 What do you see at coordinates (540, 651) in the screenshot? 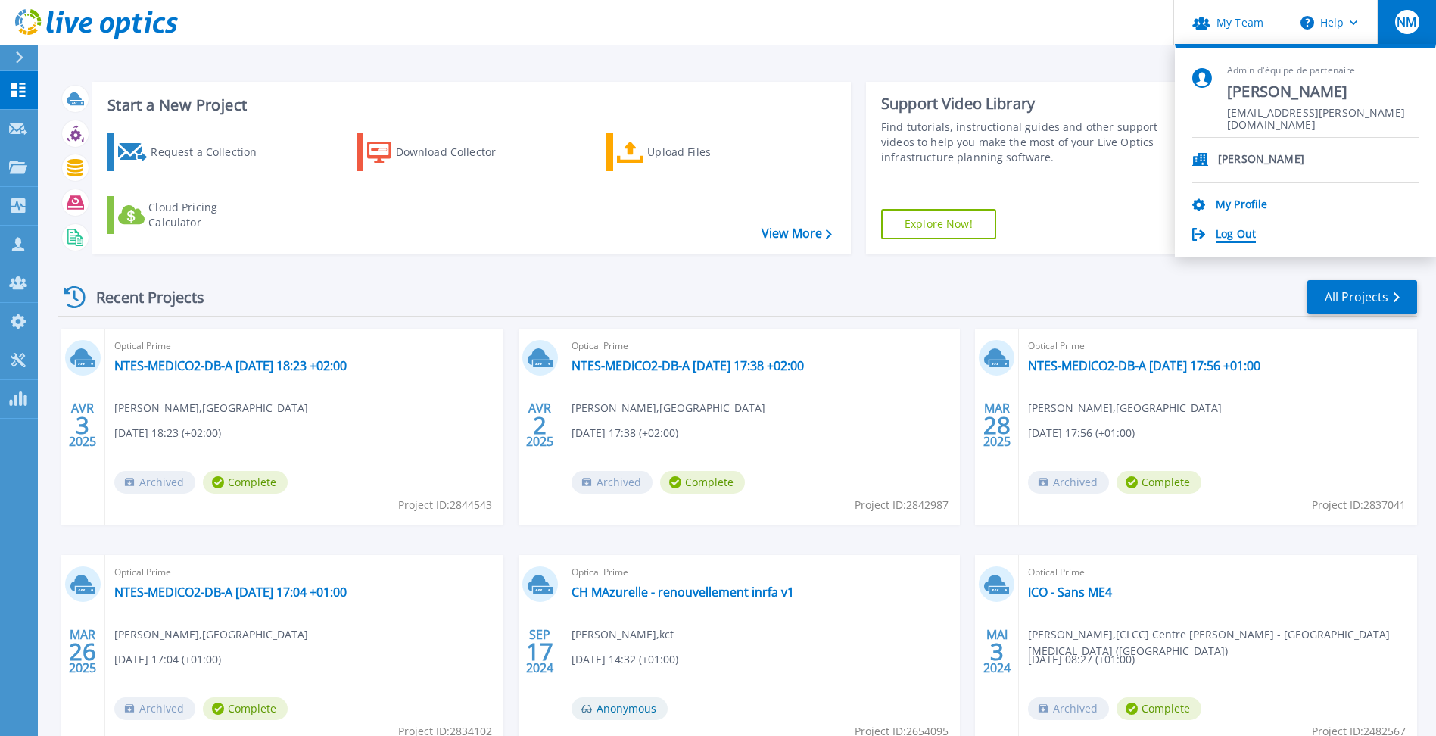
I see `span: 17` at bounding box center [540, 651].